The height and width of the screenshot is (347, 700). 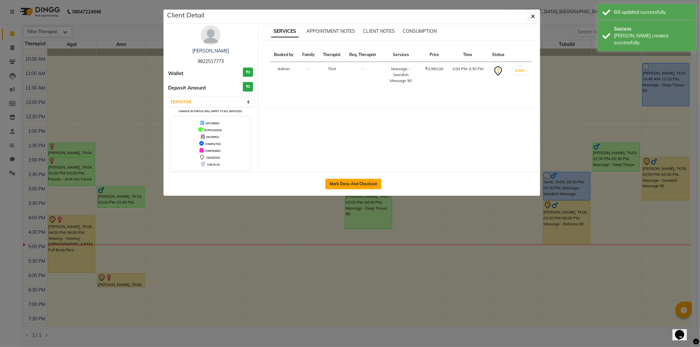 What do you see at coordinates (353, 184) in the screenshot?
I see `button: Mark Done And Checkout` at bounding box center [353, 184].